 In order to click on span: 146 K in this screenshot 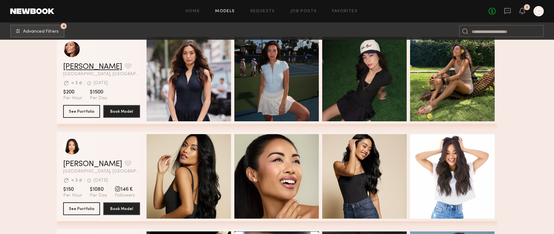, I will do `click(125, 190)`.